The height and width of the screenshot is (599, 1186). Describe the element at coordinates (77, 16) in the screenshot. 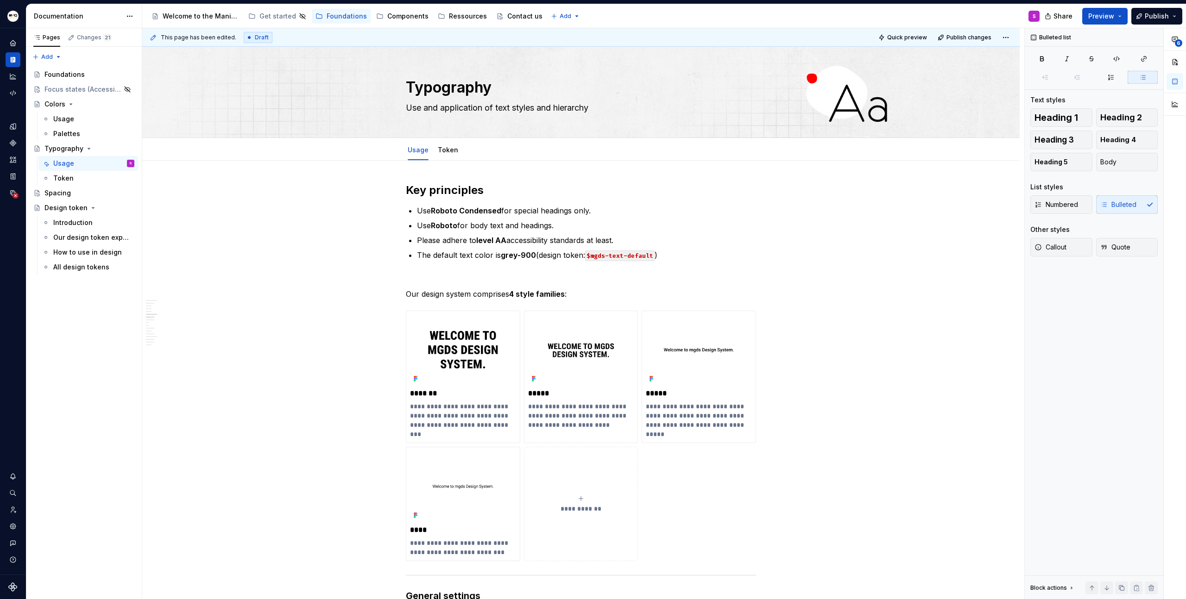

I see `div: Documentation` at that location.